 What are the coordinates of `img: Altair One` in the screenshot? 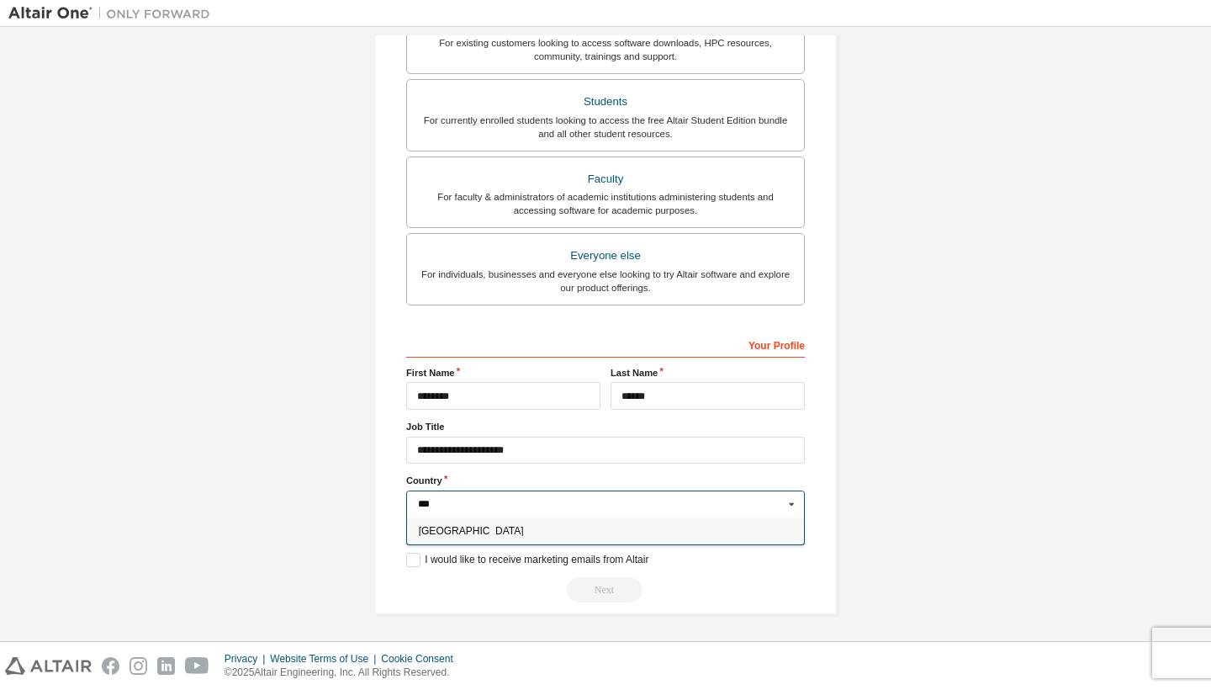 It's located at (114, 13).